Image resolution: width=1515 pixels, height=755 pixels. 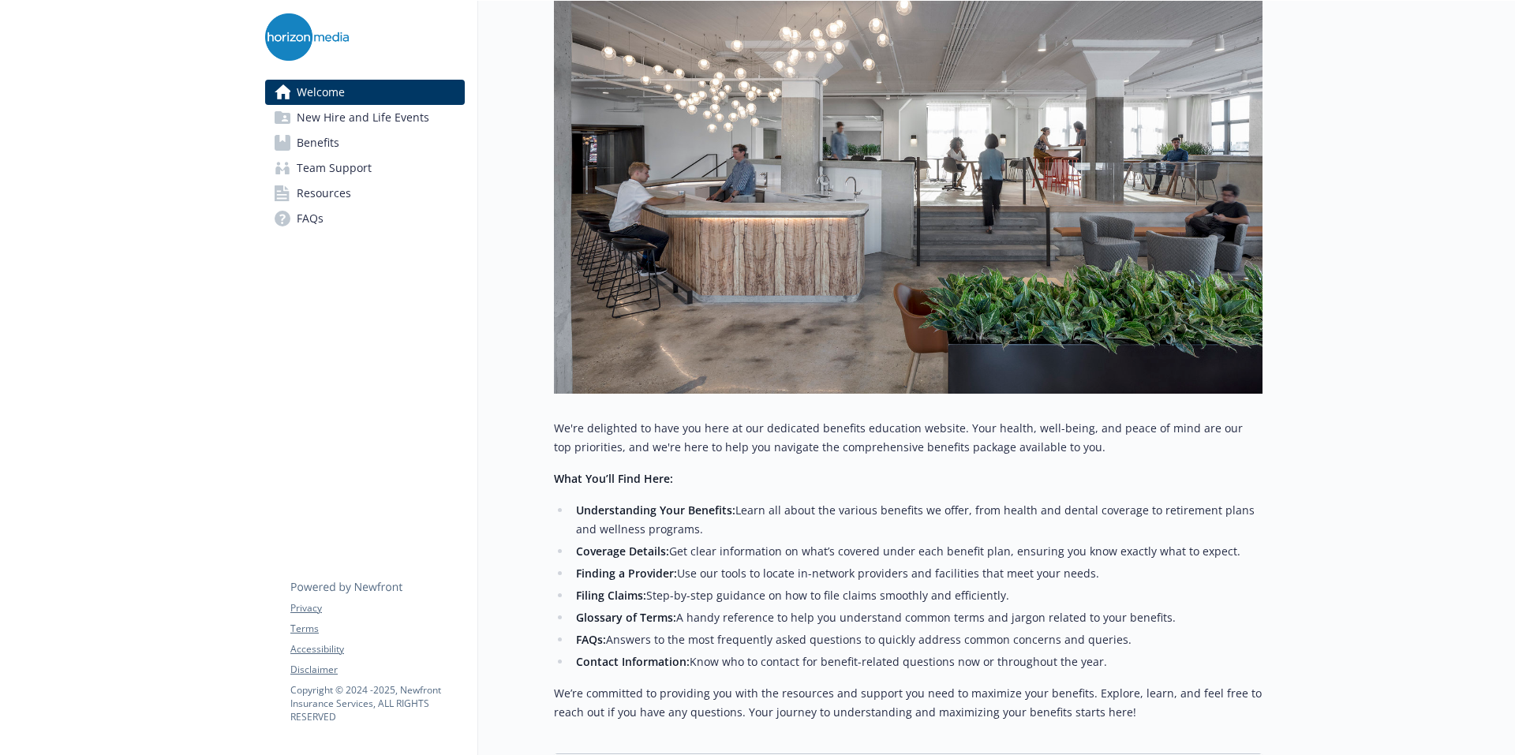 I want to click on a: Resources, so click(x=364, y=193).